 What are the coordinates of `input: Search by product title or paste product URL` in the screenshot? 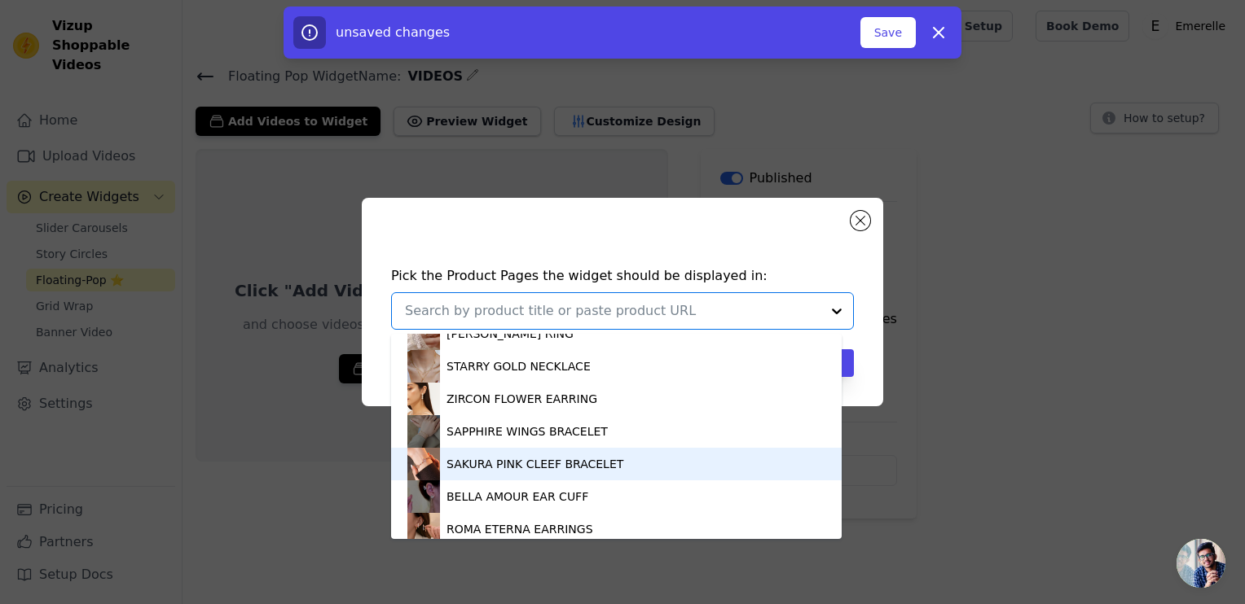 It's located at (613, 311).